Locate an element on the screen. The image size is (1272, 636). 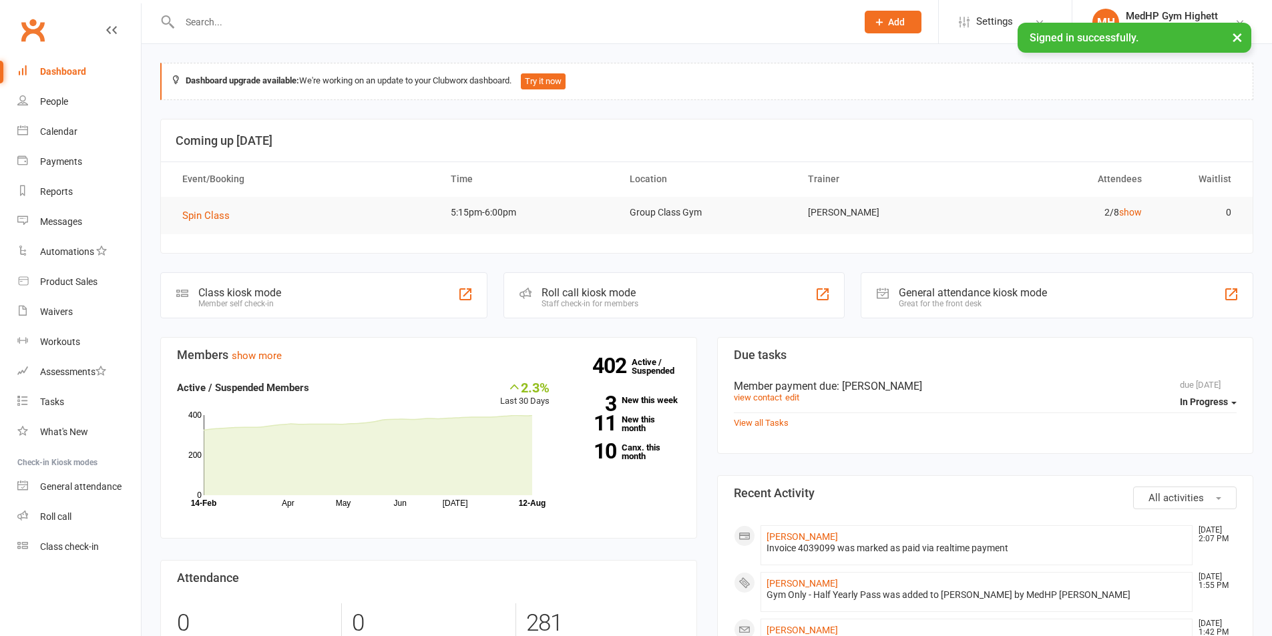
a: Automations is located at coordinates (79, 252).